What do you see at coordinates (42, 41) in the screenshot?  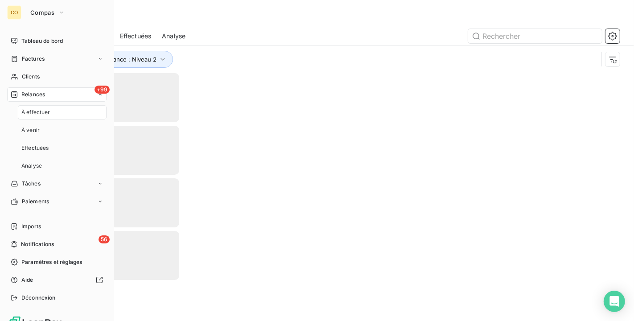 I see `span: Tableau de bord` at bounding box center [42, 41].